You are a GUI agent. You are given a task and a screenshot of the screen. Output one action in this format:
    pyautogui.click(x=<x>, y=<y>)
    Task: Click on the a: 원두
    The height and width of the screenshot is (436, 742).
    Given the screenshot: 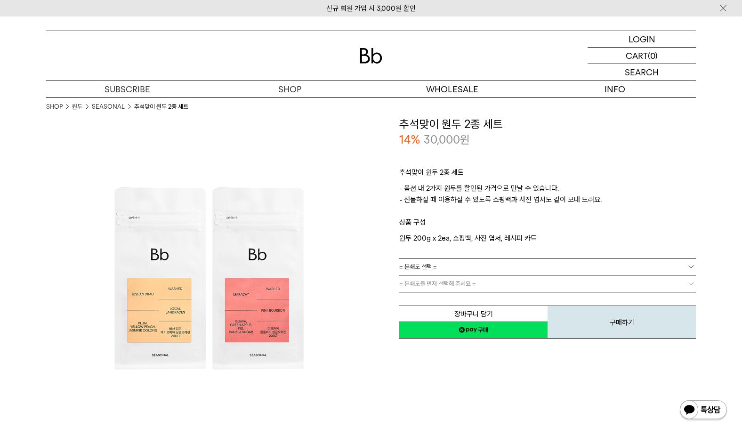 What is the action you would take?
    pyautogui.click(x=77, y=107)
    